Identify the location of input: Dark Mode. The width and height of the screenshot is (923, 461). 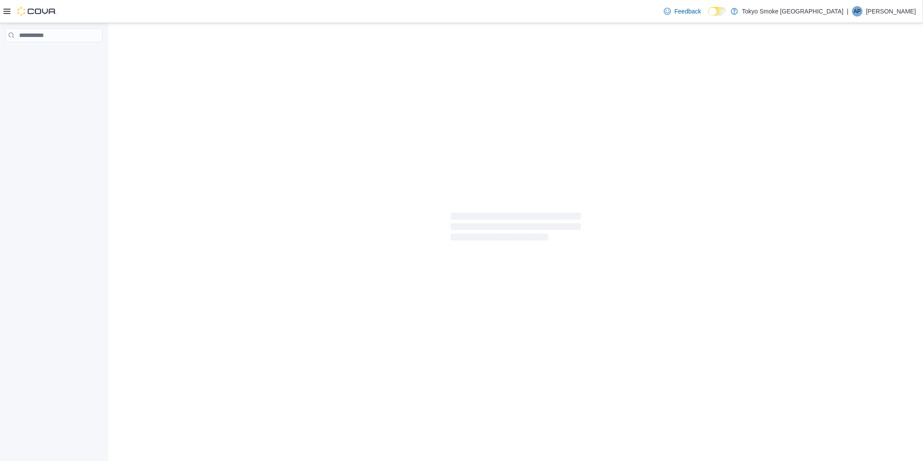
(717, 11).